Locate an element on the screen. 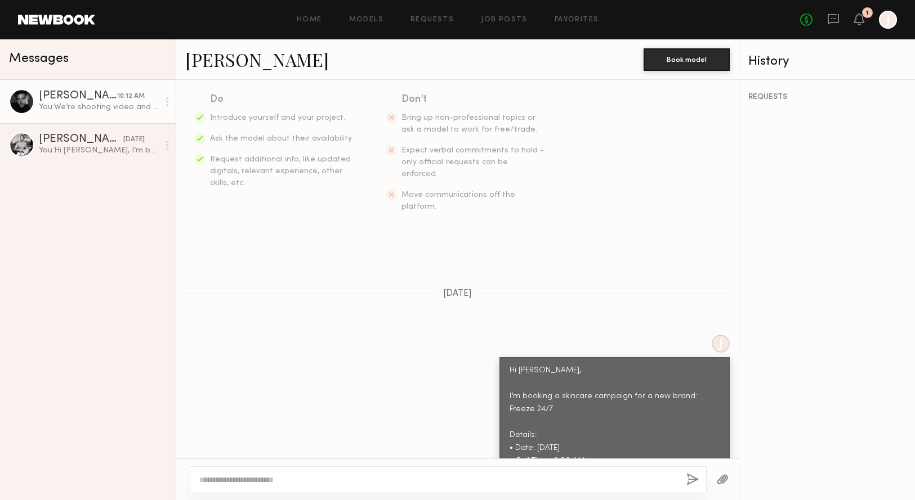 The width and height of the screenshot is (915, 500). span: Introduce yourself and your project. is located at coordinates (278, 118).